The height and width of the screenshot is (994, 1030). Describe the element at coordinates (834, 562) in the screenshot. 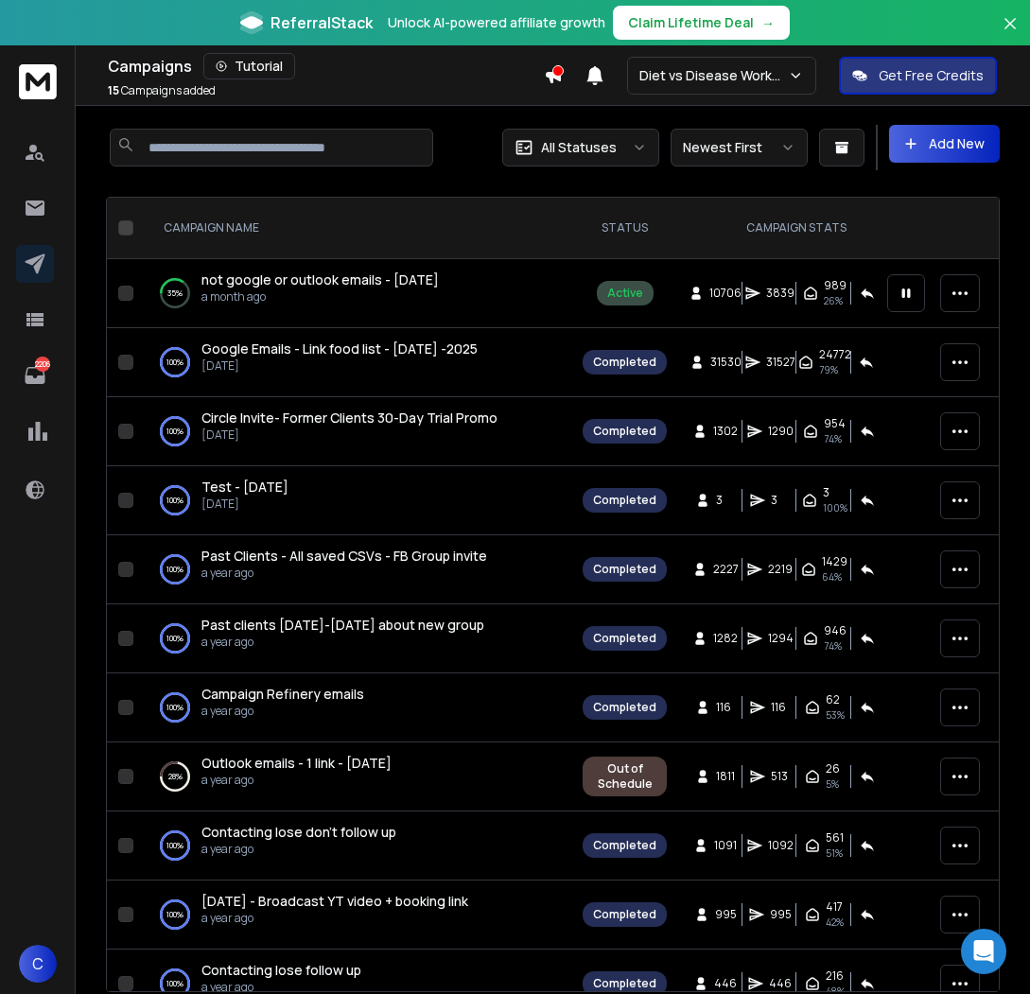

I see `span: 1429` at that location.